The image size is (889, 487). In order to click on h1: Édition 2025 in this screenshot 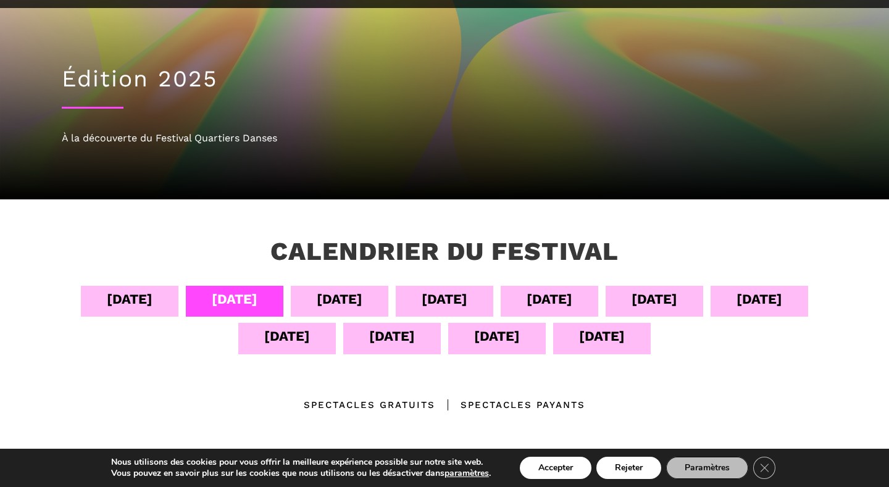, I will do `click(444, 79)`.